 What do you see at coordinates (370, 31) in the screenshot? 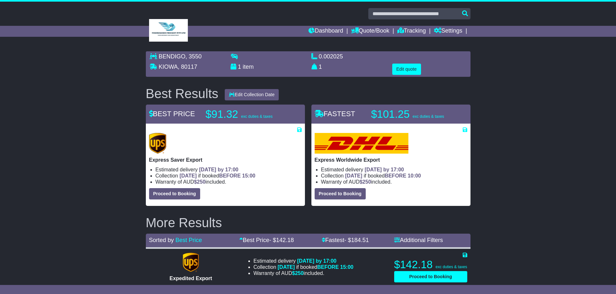
I see `a: Quote/Book` at bounding box center [370, 31].